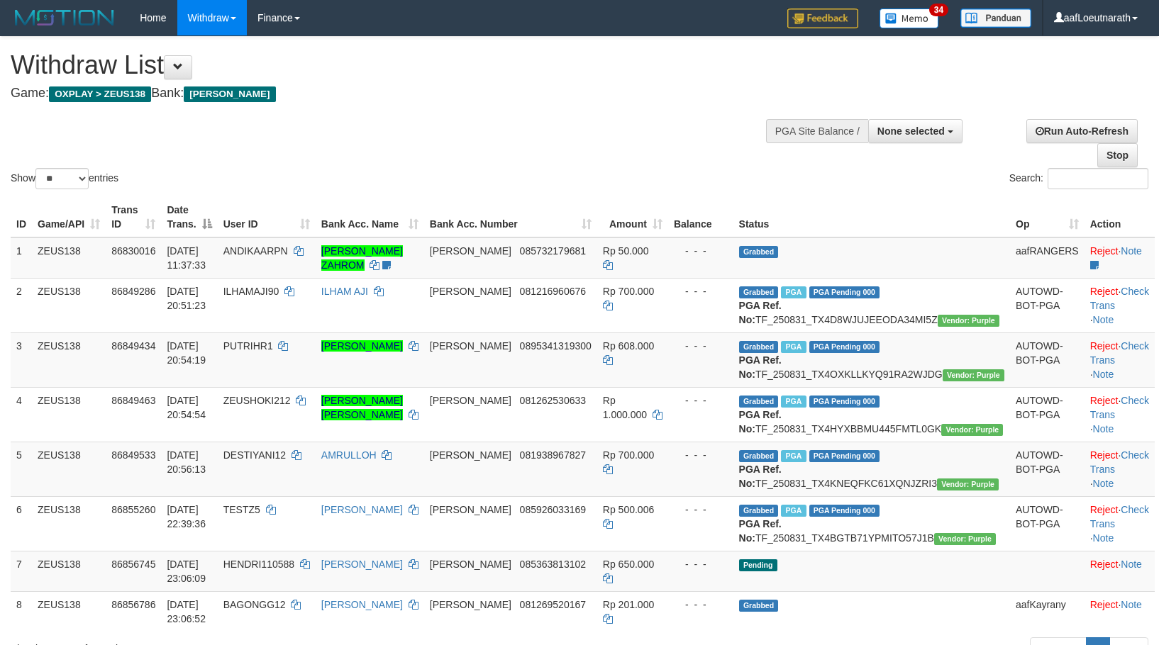 This screenshot has width=1159, height=645. I want to click on td: aafKayrany, so click(1047, 611).